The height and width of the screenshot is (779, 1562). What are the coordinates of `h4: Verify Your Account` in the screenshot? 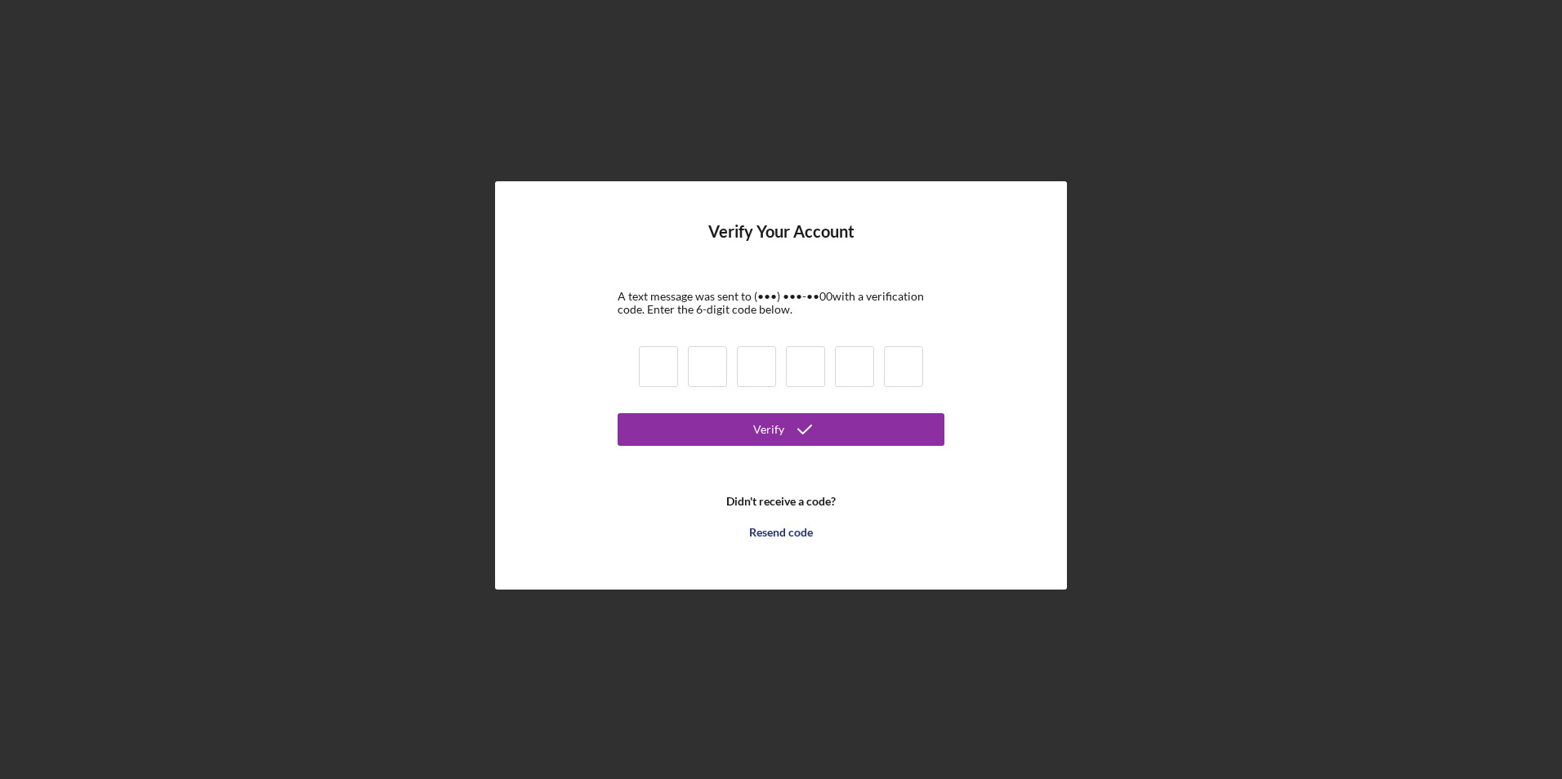 It's located at (781, 243).